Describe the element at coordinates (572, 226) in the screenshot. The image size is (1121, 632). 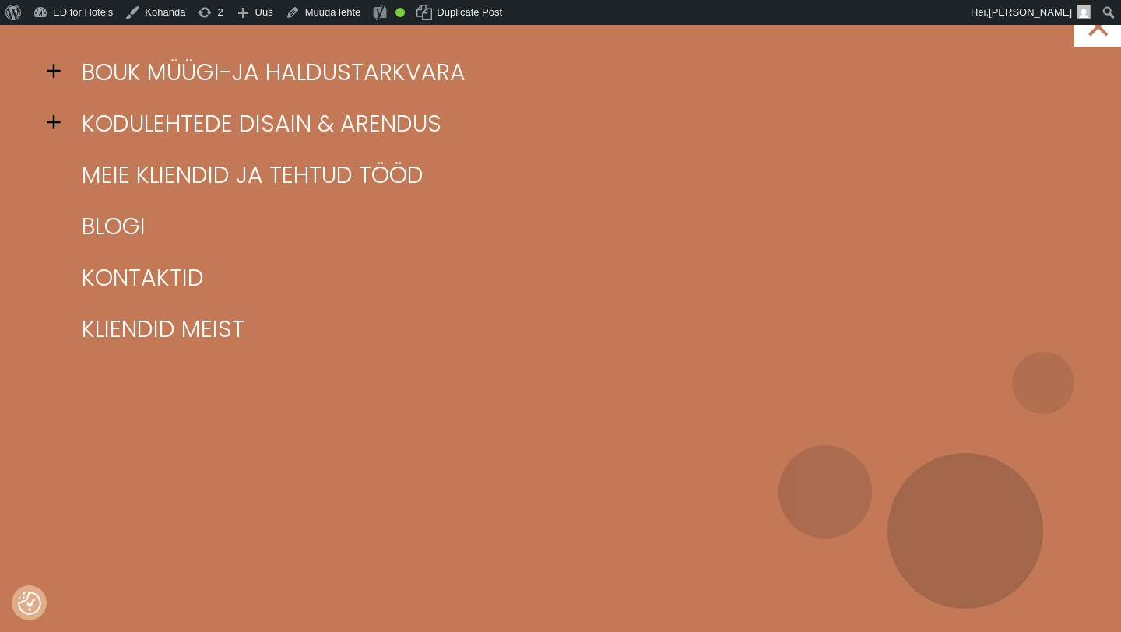
I see `a: Blogi` at that location.